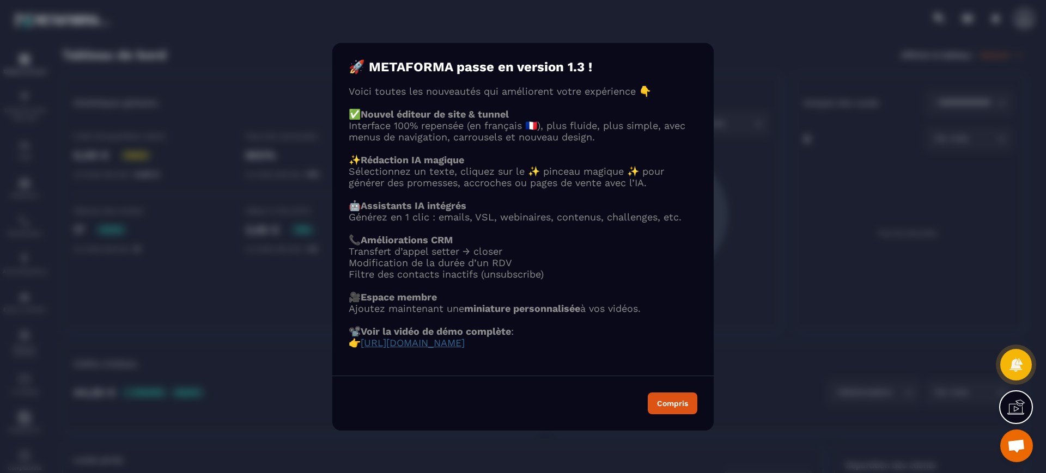 The height and width of the screenshot is (473, 1046). What do you see at coordinates (523, 263) in the screenshot?
I see `li: Modification de la durée d’un RDV` at bounding box center [523, 263].